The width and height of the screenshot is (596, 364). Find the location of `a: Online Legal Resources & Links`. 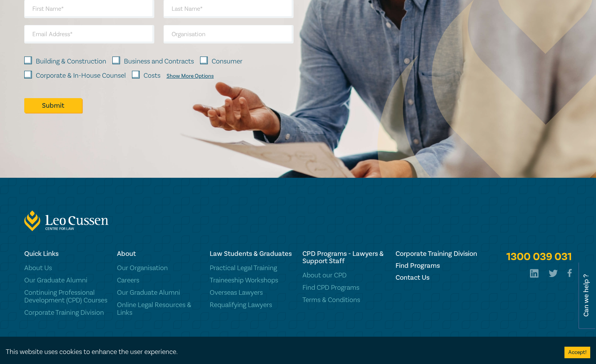

a: Online Legal Resources & Links is located at coordinates (159, 309).